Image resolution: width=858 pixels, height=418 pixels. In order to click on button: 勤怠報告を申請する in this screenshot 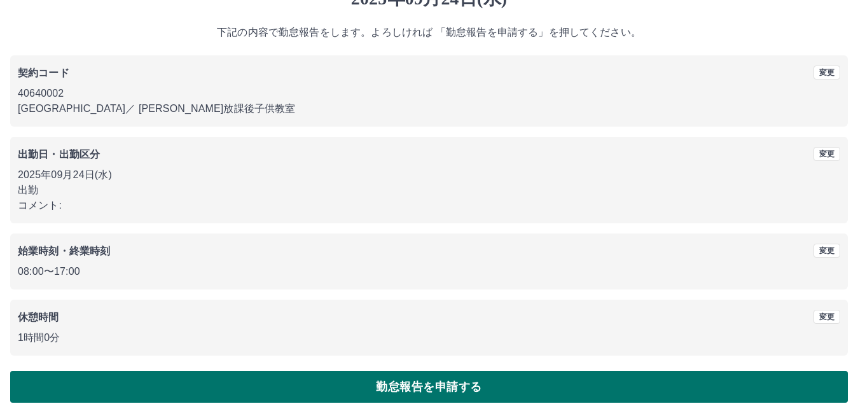, I will do `click(429, 387)`.